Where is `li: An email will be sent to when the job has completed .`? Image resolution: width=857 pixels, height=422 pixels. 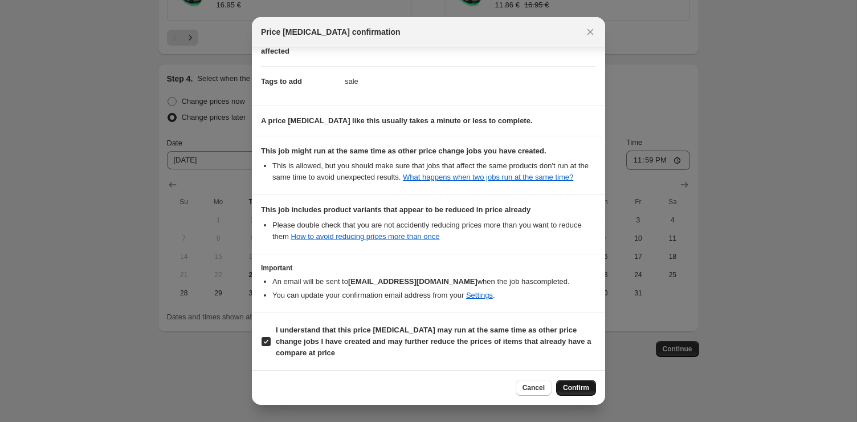 li: An email will be sent to when the job has completed . is located at coordinates (434, 281).